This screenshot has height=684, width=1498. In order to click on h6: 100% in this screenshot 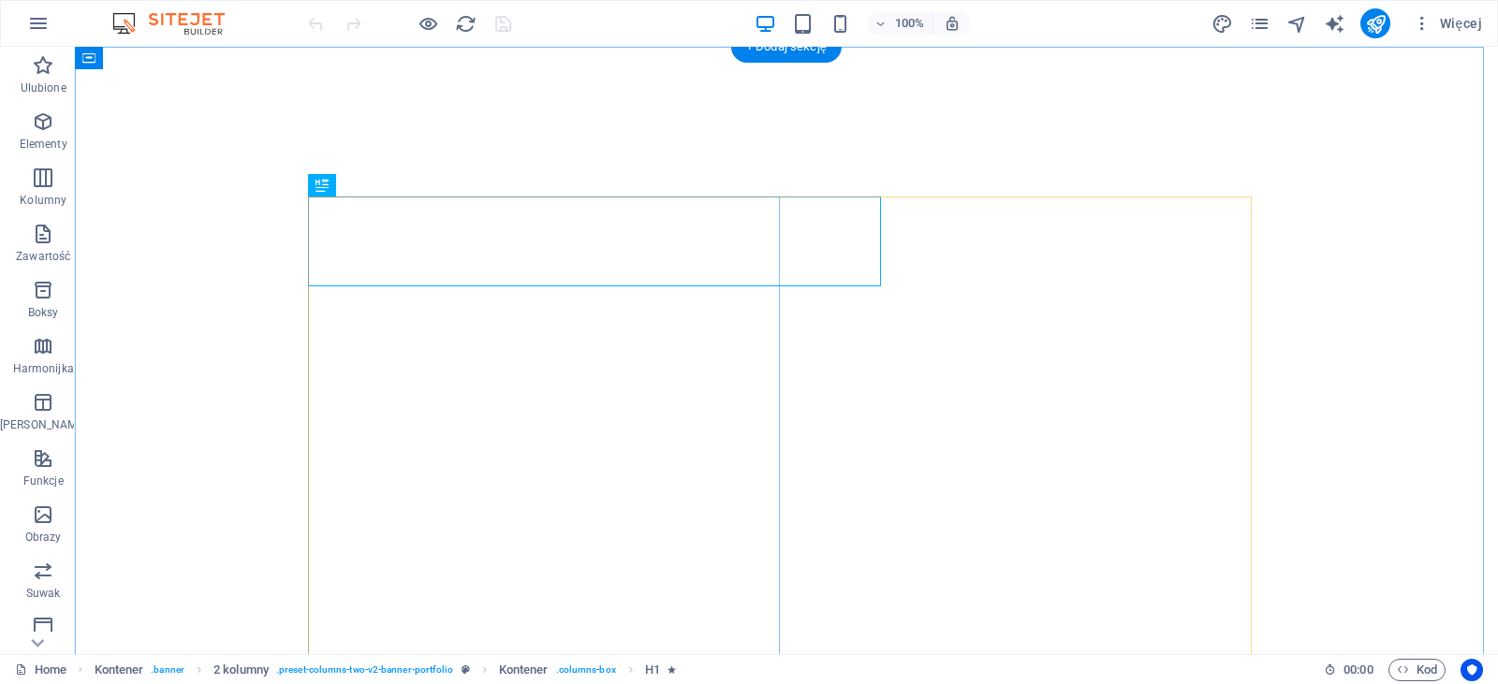, I will do `click(910, 23)`.